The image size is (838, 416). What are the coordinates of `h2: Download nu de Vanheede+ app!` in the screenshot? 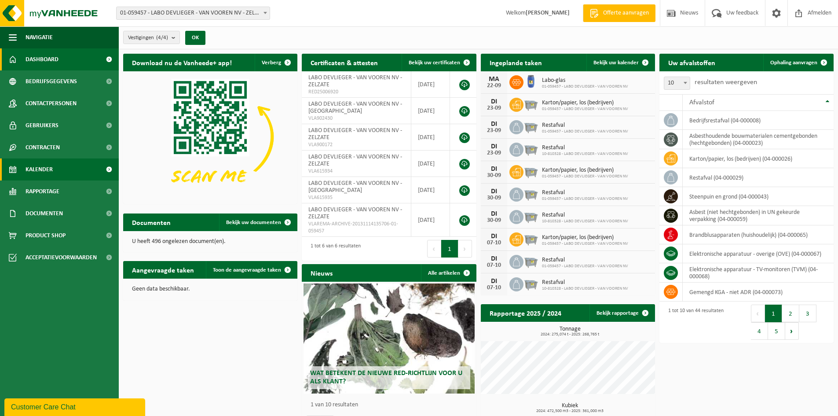 It's located at (182, 62).